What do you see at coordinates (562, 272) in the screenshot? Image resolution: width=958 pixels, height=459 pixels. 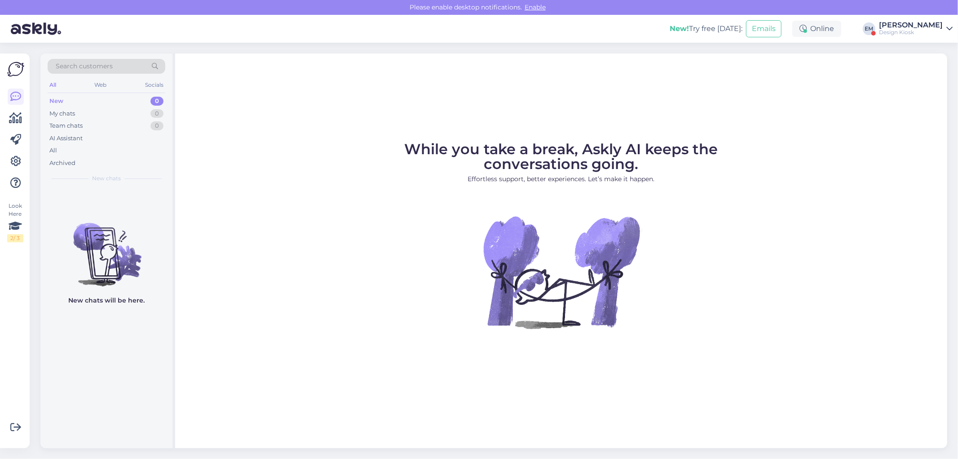 I see `img: No Chat active` at bounding box center [562, 272].